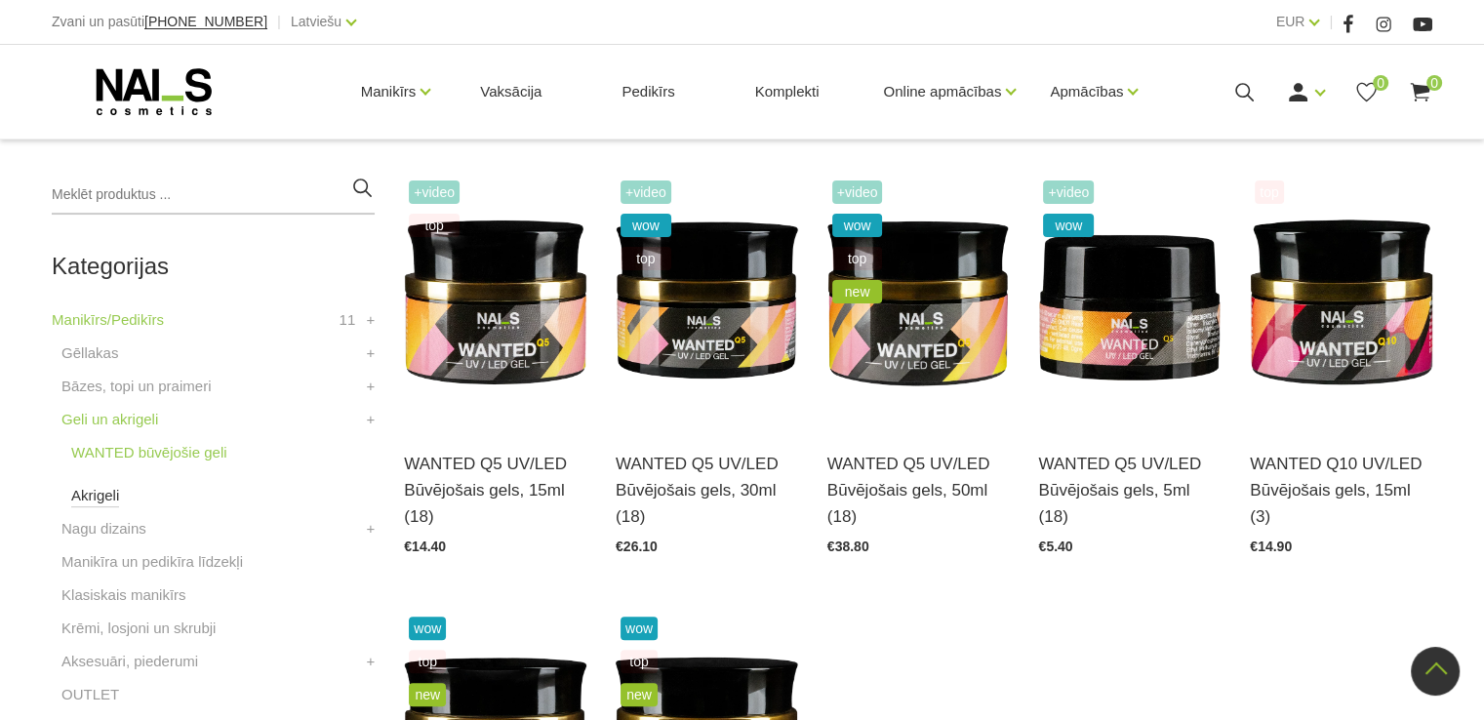 The image size is (1484, 720). I want to click on input: Meklēt produktus ..., so click(213, 195).